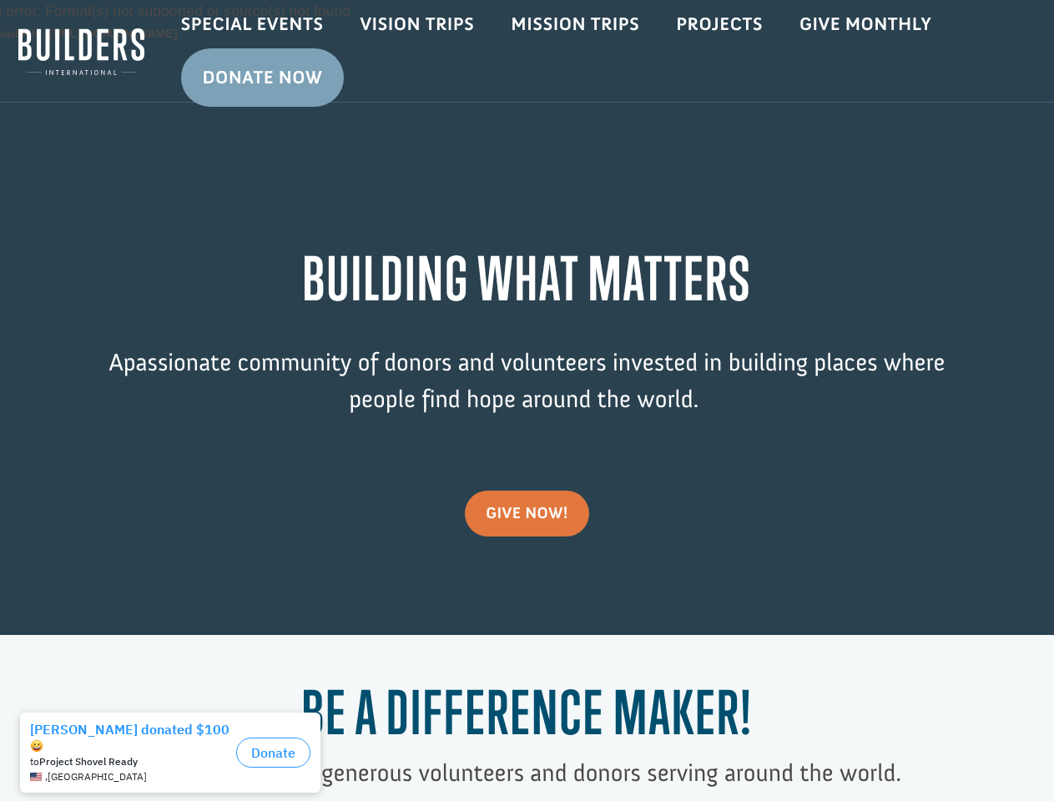 The image size is (1054, 801). I want to click on img: emoji grinningFace, so click(37, 42).